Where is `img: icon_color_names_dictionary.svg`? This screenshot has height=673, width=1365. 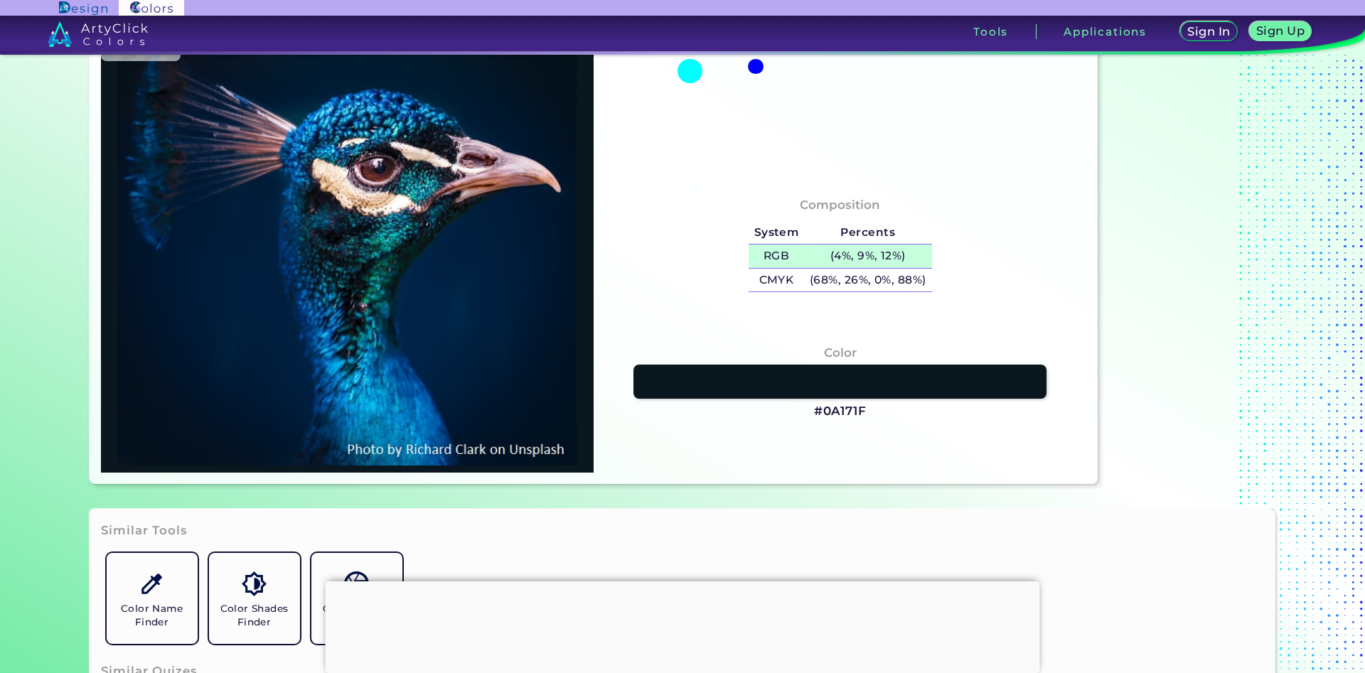
img: icon_color_names_dictionary.svg is located at coordinates (356, 584).